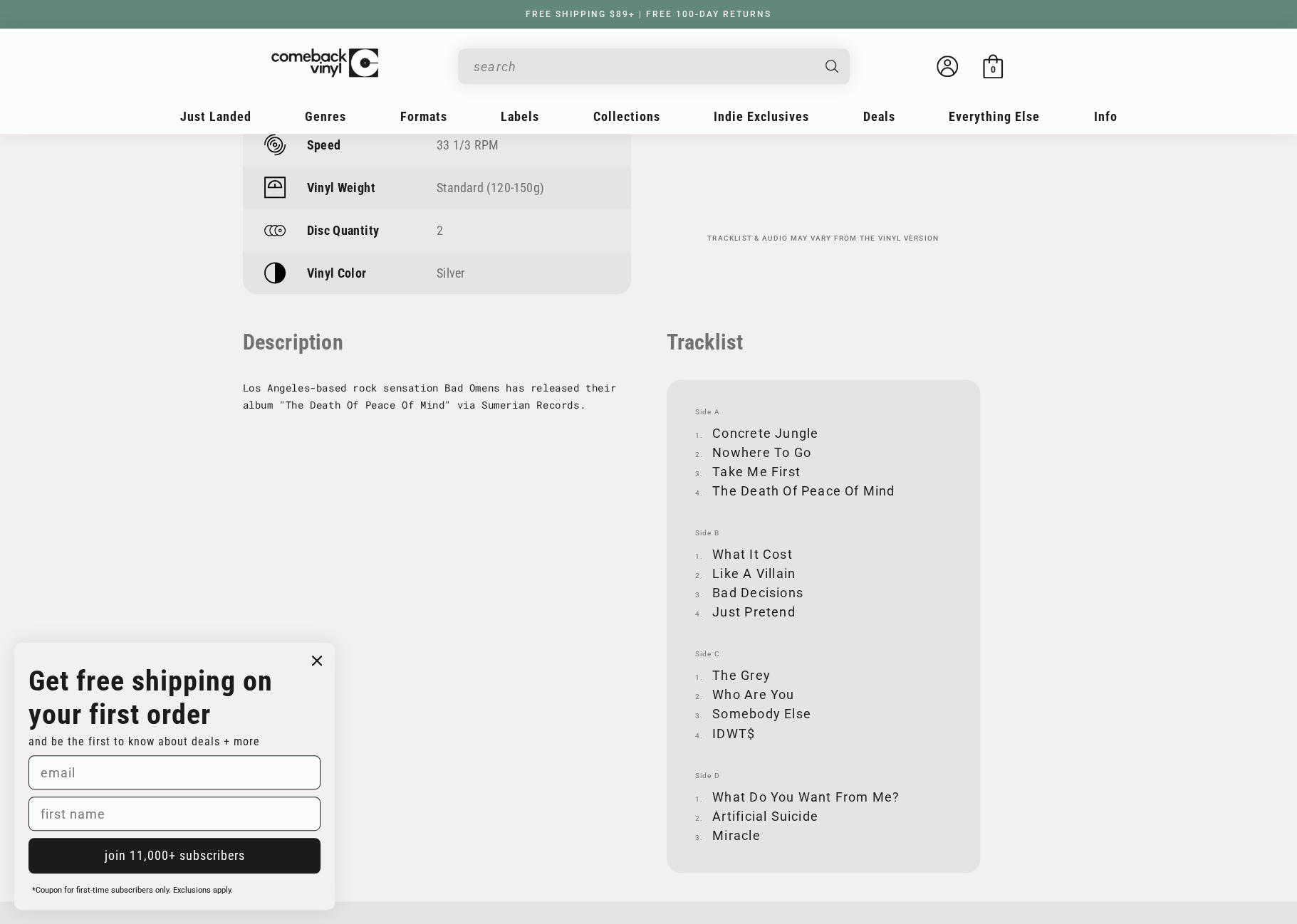  Describe the element at coordinates (341, 187) in the screenshot. I see `p: Vinyl Weight` at that location.